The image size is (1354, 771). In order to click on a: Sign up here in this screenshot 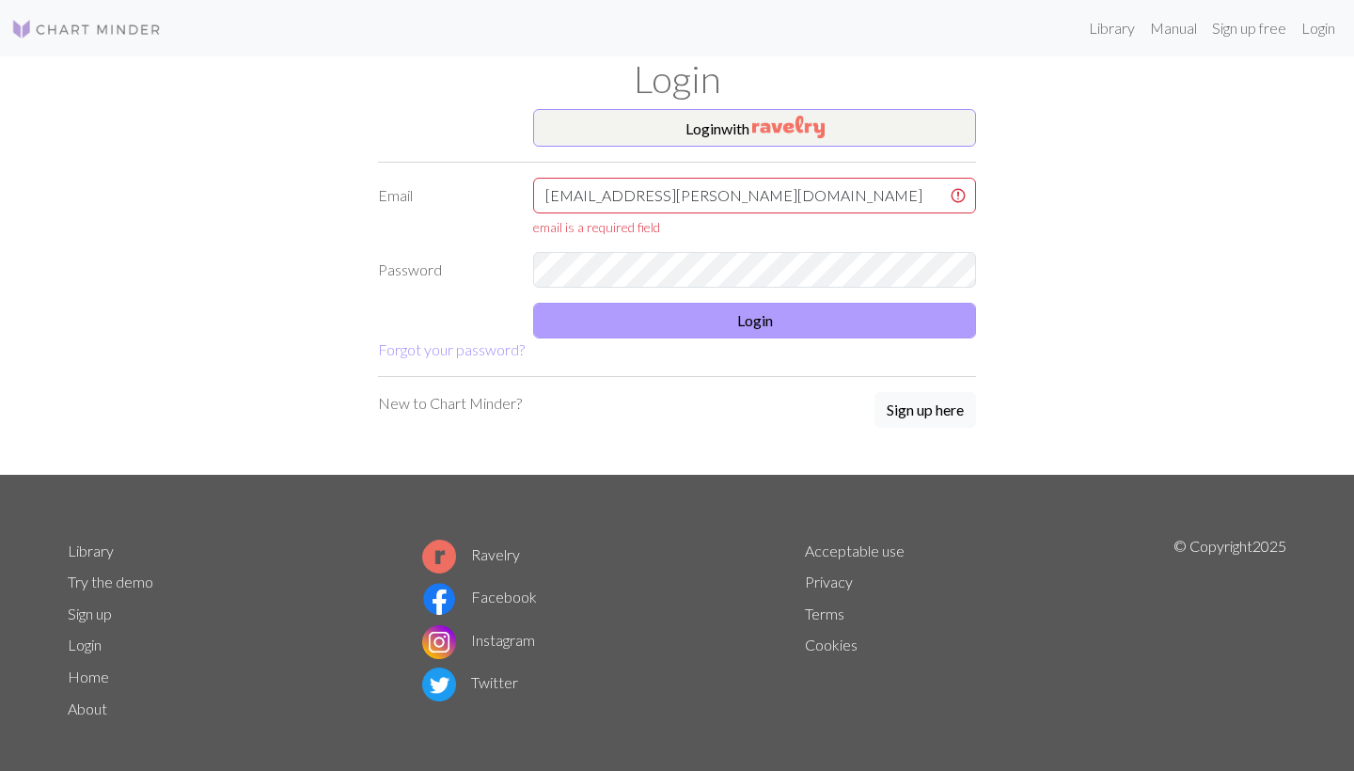, I will do `click(925, 411)`.